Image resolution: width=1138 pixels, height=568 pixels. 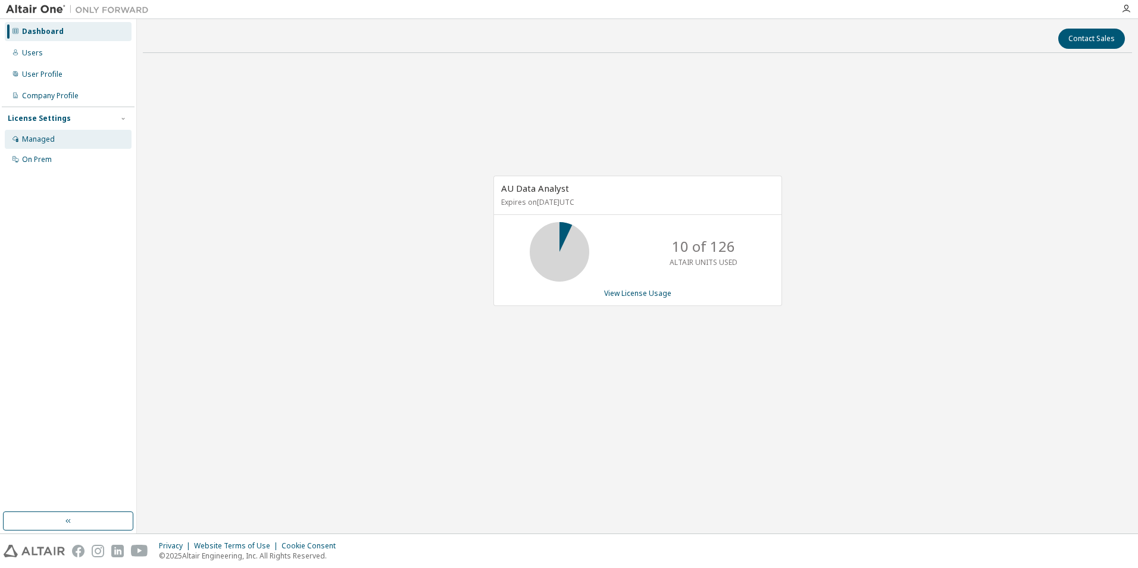 I want to click on div: License Settings, so click(x=39, y=118).